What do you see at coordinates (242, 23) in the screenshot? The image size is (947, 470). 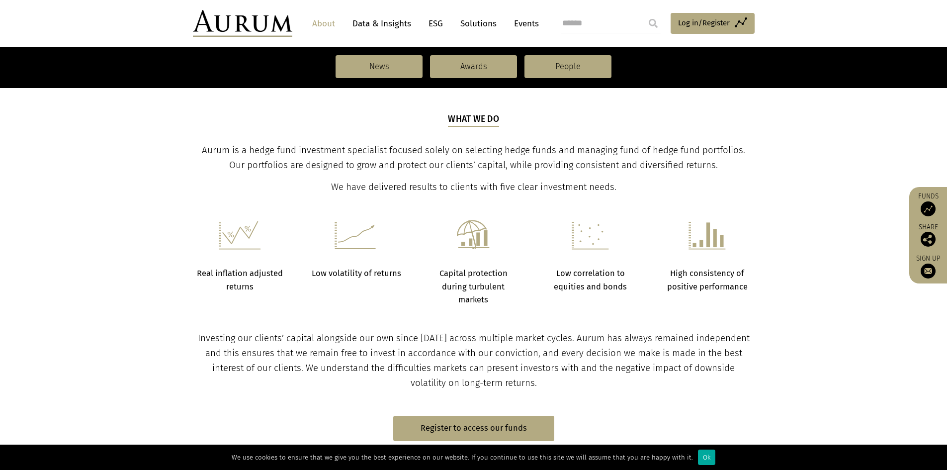 I see `img: Aurum` at bounding box center [242, 23].